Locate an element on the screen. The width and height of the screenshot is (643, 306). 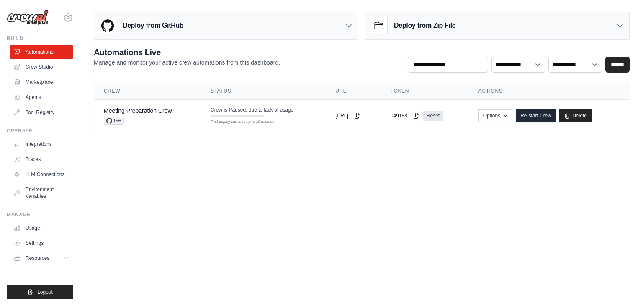
div: Operate is located at coordinates (40, 131).